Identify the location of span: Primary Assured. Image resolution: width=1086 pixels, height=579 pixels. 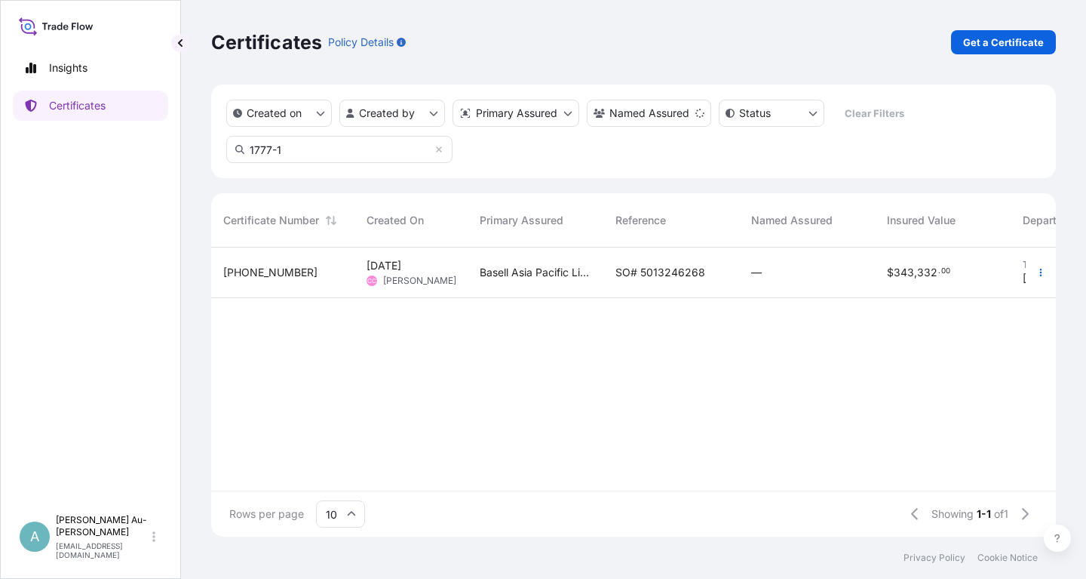
(521, 220).